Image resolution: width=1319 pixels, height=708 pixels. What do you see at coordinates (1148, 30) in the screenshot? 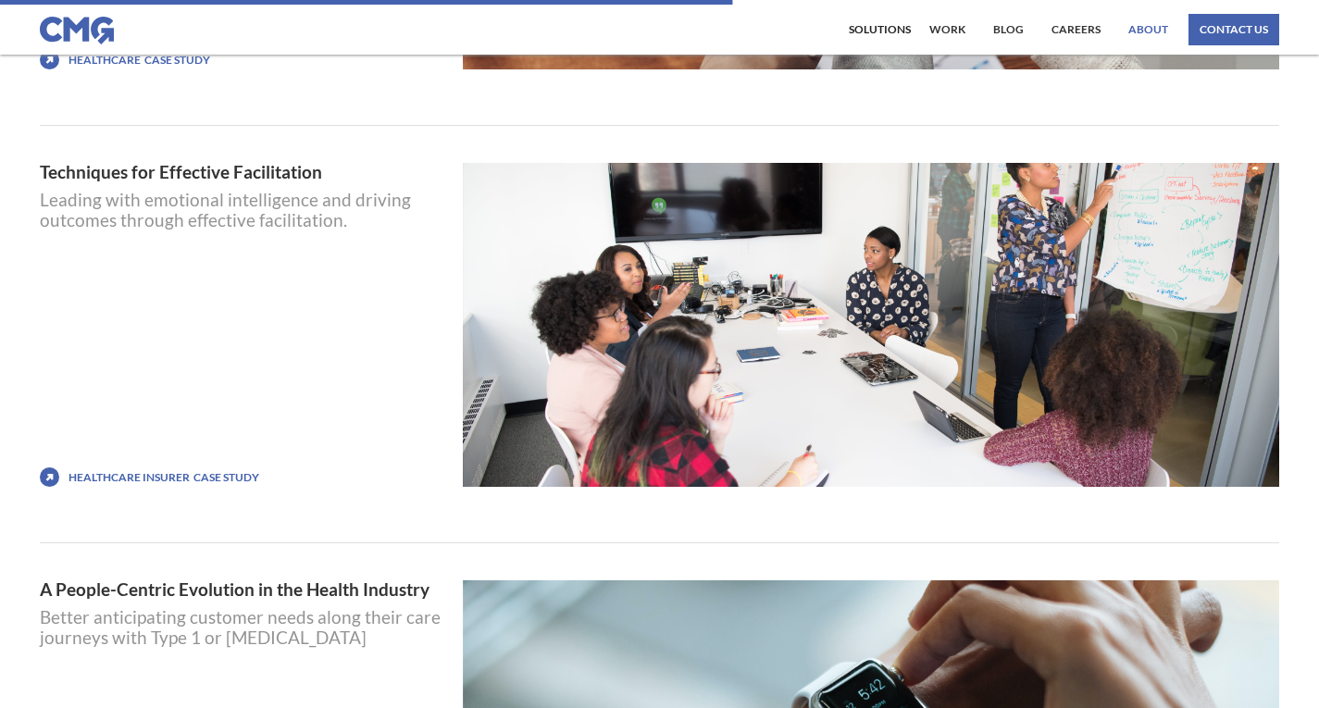
I see `a: About` at bounding box center [1148, 30].